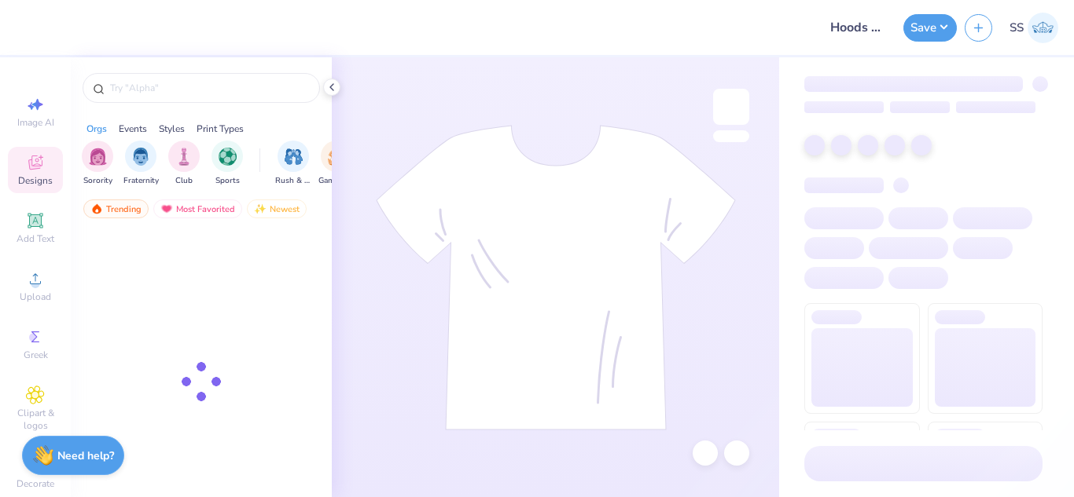 This screenshot has height=497, width=1074. I want to click on img: Game Day Image, so click(336, 156).